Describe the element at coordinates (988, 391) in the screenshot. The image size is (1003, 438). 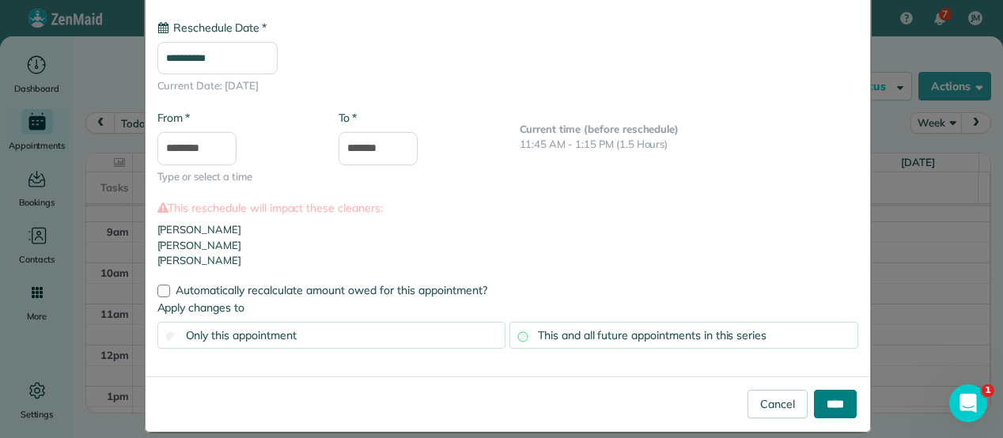
I see `span: 1` at that location.